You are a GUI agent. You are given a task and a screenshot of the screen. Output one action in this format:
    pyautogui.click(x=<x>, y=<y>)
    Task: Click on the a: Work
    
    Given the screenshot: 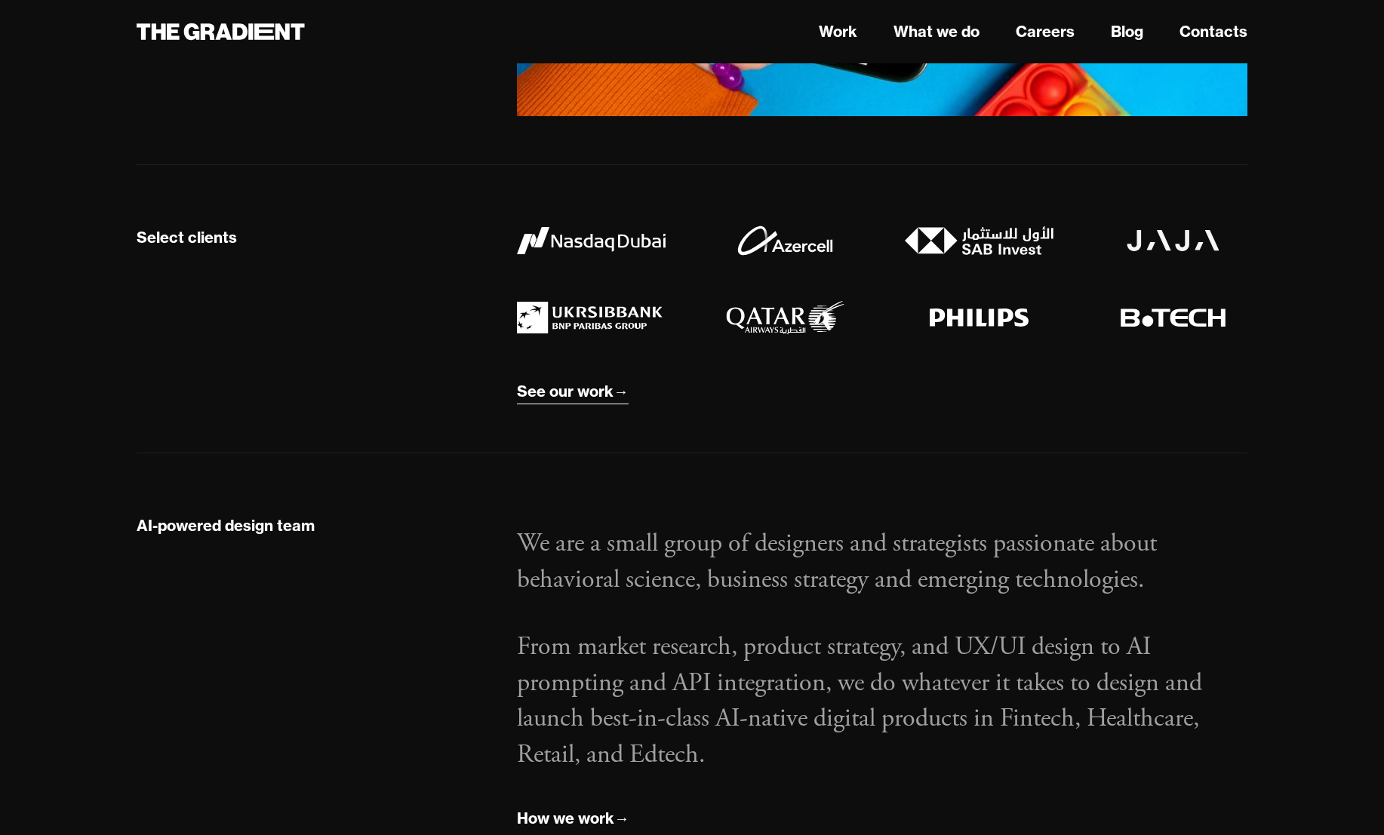 What is the action you would take?
    pyautogui.click(x=837, y=32)
    